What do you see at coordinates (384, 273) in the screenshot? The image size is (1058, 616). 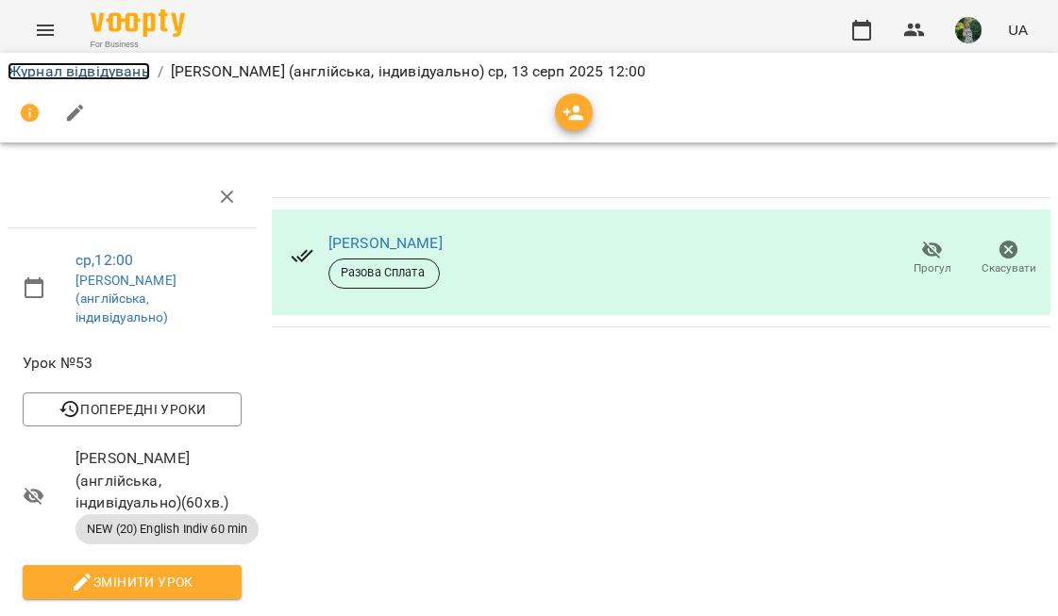 I see `span: Разова Сплата` at bounding box center [384, 273].